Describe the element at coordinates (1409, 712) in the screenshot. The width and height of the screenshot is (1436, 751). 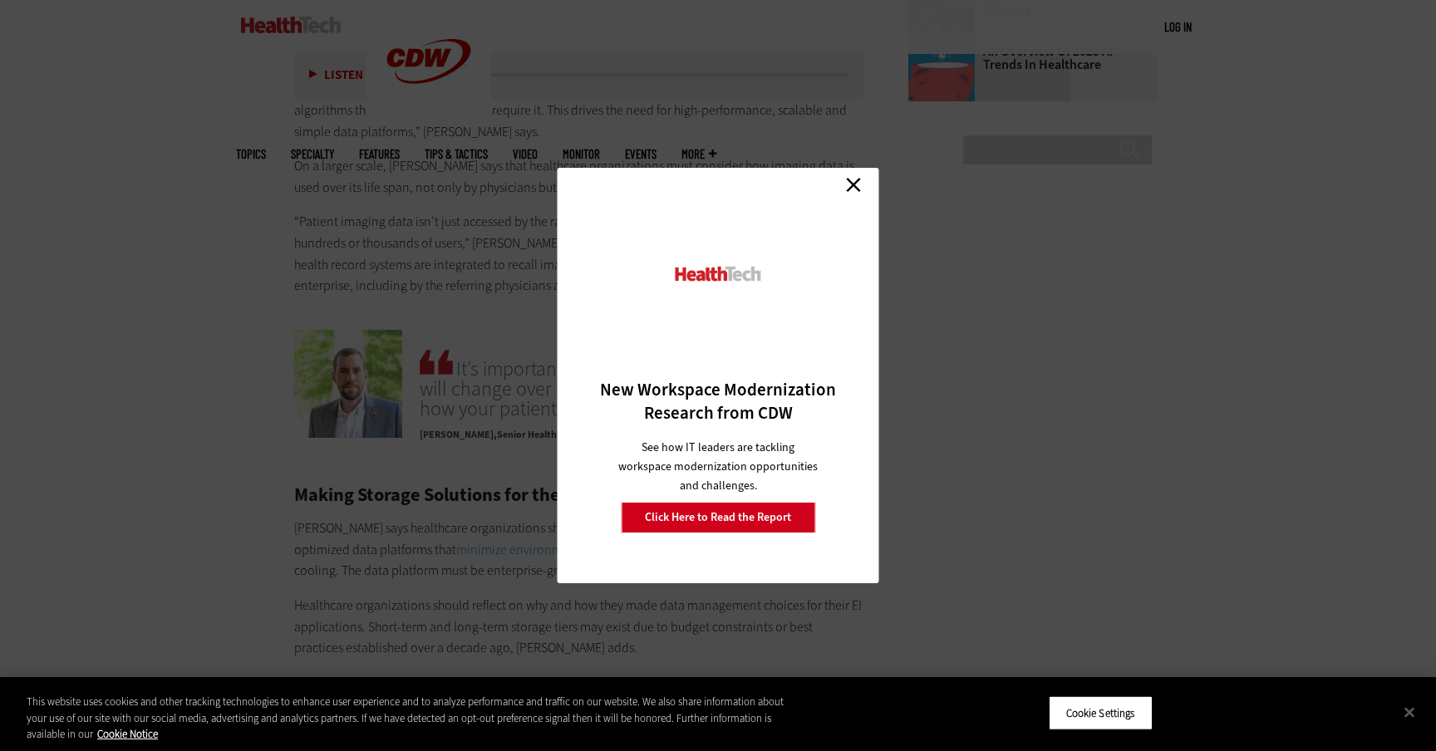
I see `button: Close` at that location.